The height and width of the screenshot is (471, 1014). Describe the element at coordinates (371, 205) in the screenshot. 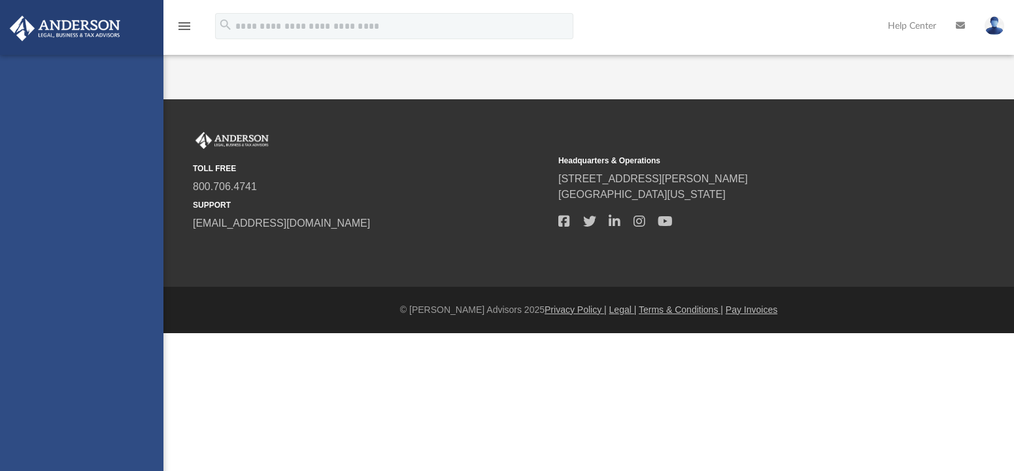

I see `small: SUPPORT` at that location.